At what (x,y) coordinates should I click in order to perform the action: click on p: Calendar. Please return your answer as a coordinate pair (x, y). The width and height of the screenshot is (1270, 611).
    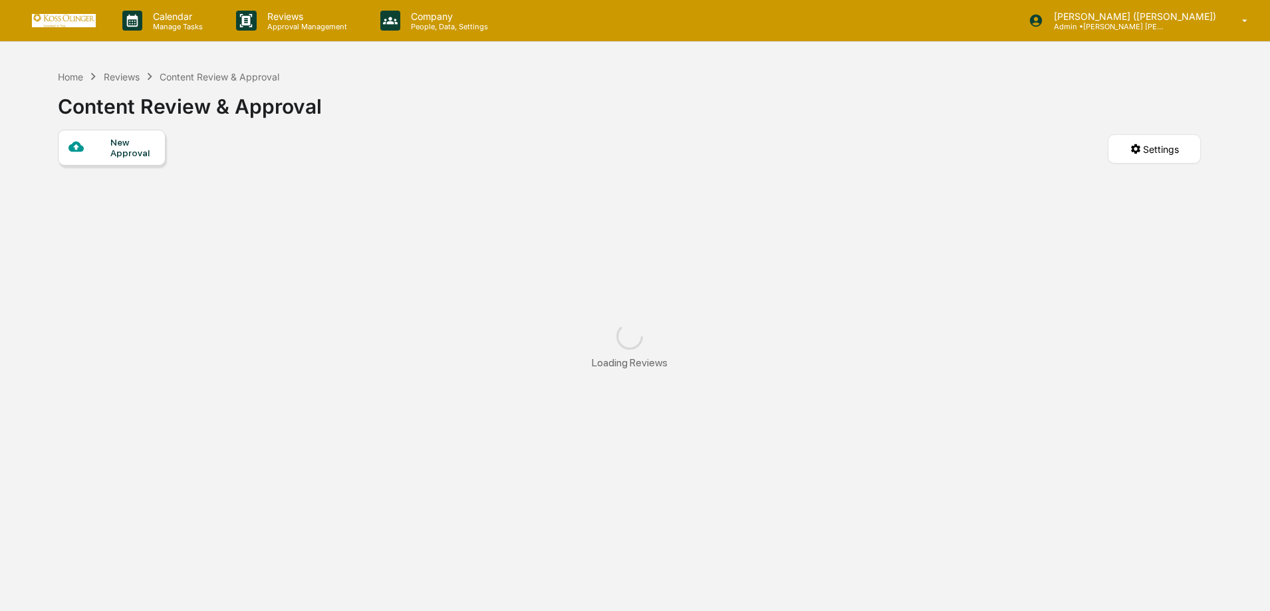
    Looking at the image, I should click on (175, 16).